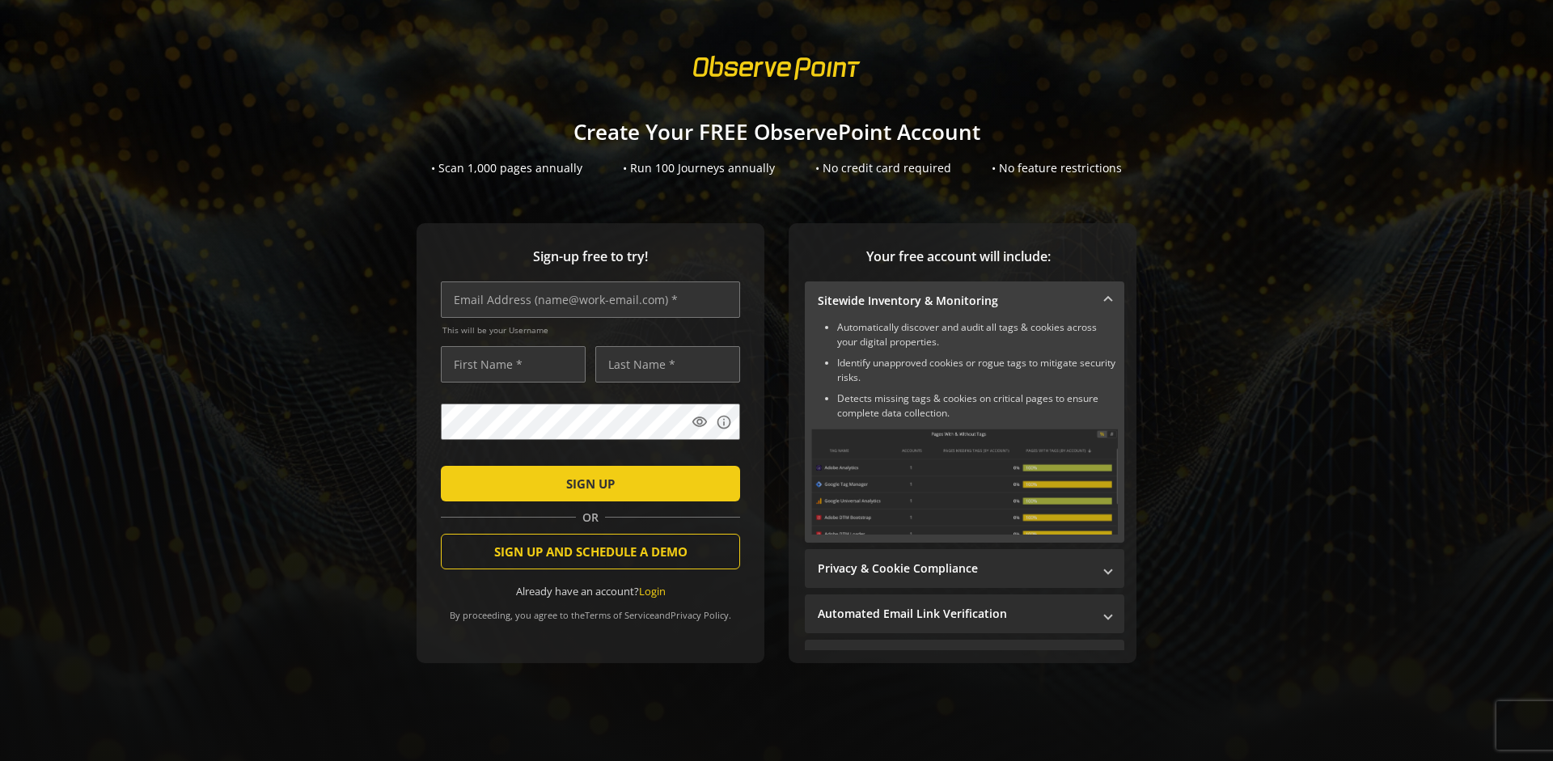 Image resolution: width=1553 pixels, height=761 pixels. What do you see at coordinates (591, 330) in the screenshot?
I see `span: This will be your Username` at bounding box center [591, 330].